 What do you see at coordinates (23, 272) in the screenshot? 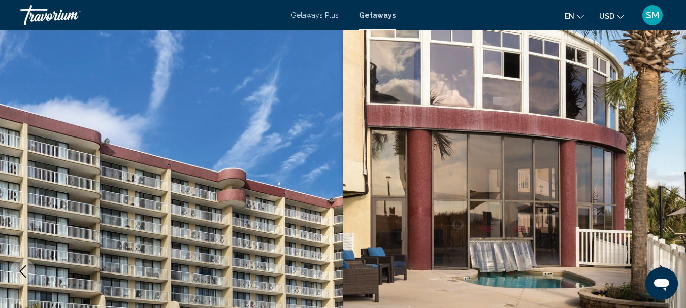
I see `button: Previous image` at bounding box center [23, 272].